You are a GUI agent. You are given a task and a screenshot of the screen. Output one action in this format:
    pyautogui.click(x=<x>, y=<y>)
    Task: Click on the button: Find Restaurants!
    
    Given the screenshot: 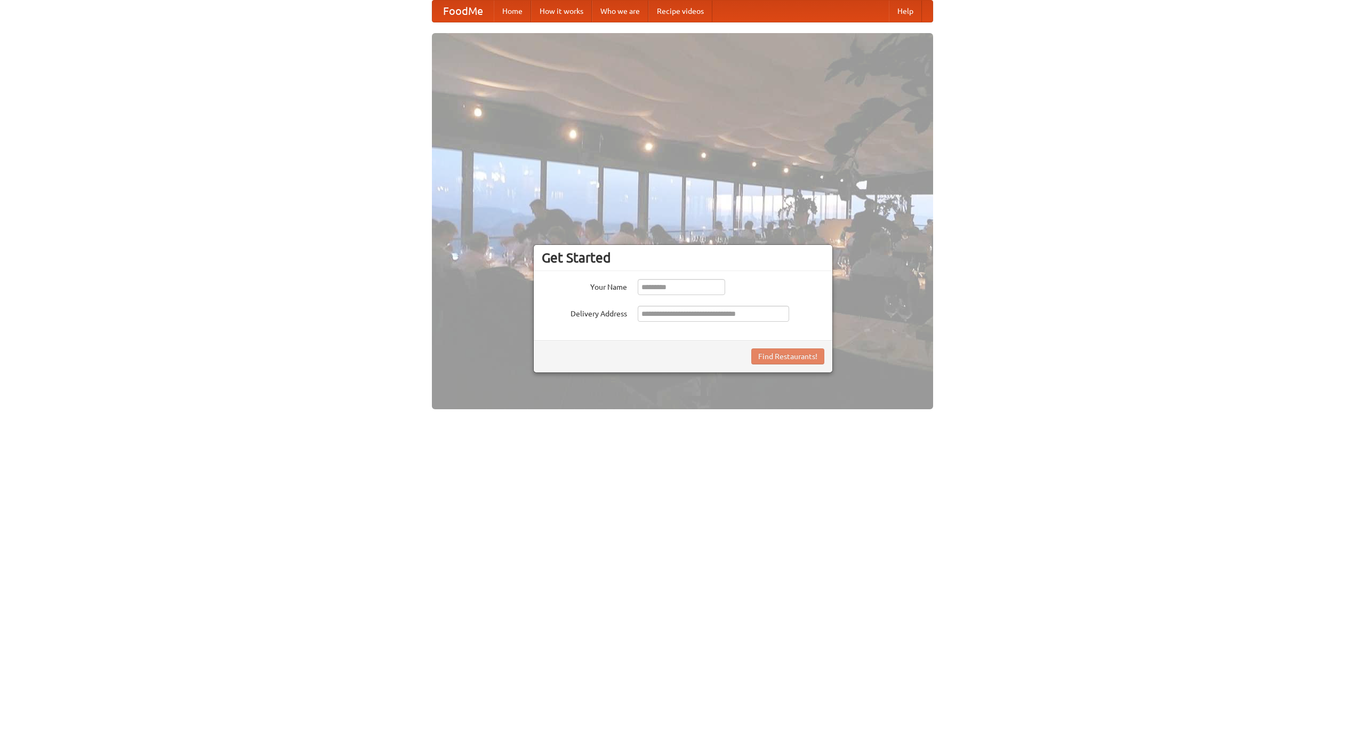 What is the action you would take?
    pyautogui.click(x=788, y=356)
    